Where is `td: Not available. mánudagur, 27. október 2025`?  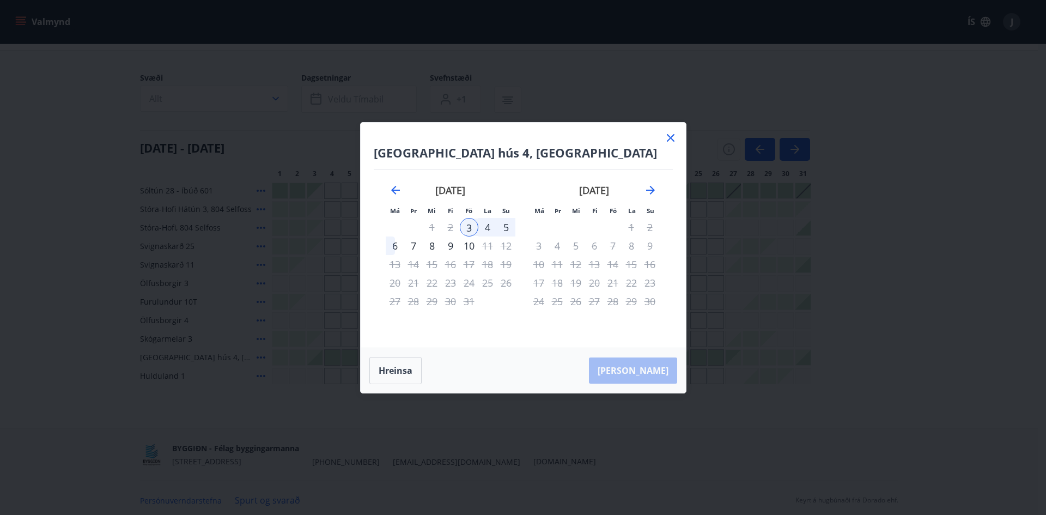 td: Not available. mánudagur, 27. október 2025 is located at coordinates (395, 301).